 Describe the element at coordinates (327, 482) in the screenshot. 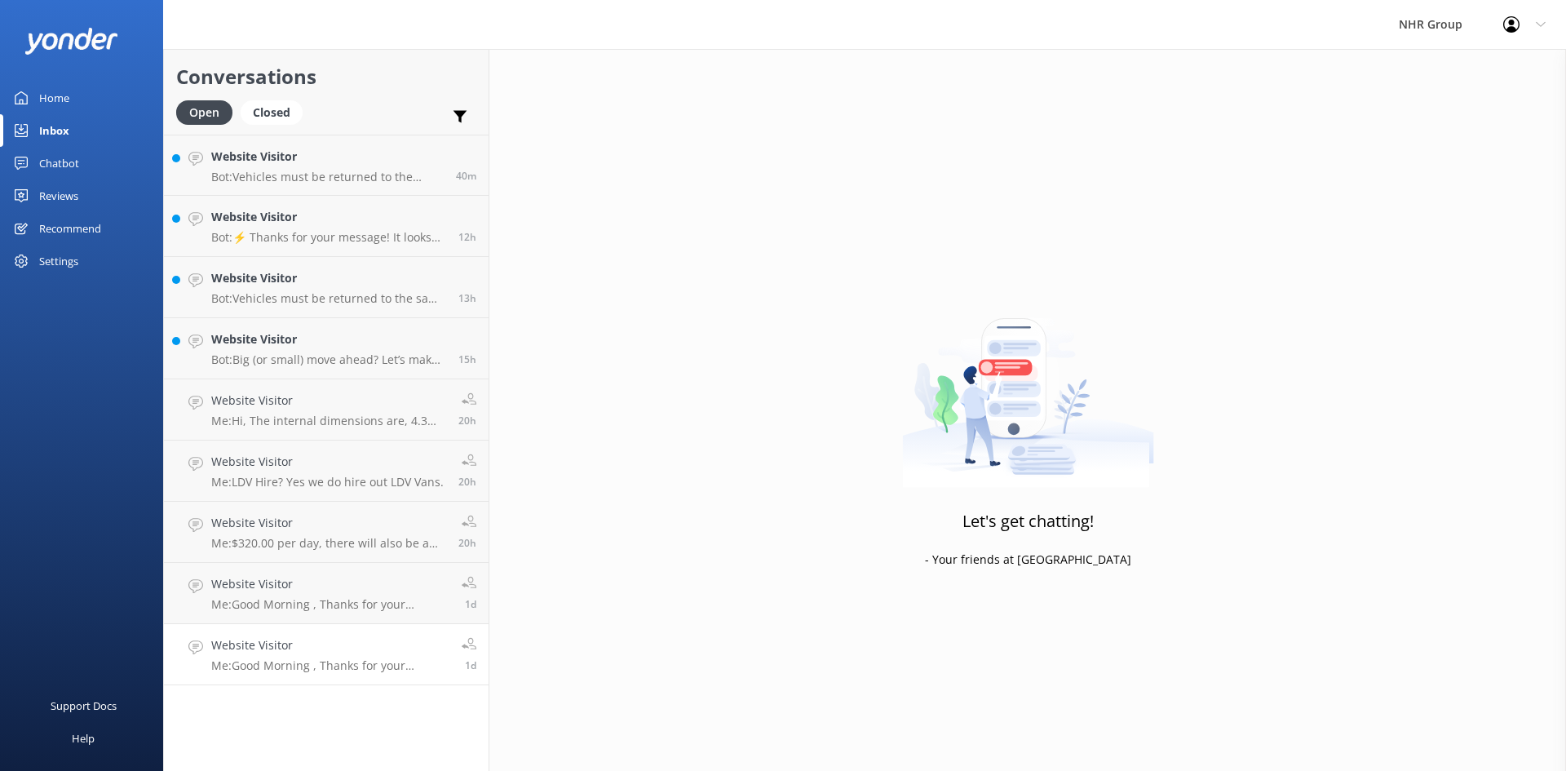

I see `p: Me: LDV Hire? Yes we do hire out LDV Vans.` at that location.